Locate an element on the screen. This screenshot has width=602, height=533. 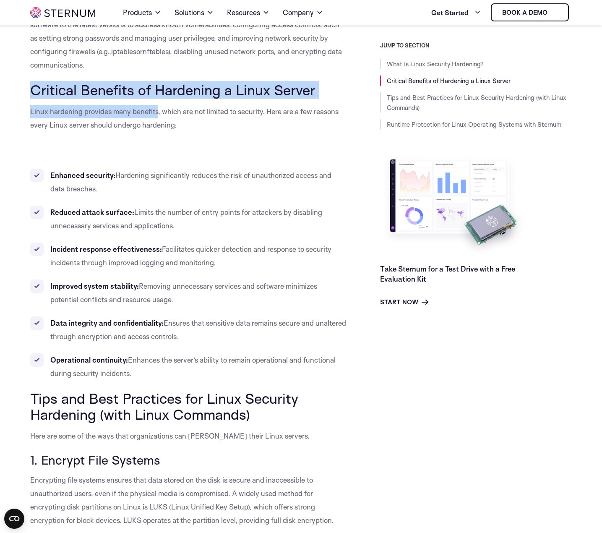
span: Linux hardening provides many benefits, which are not limited to security. Here are a few reasons... is located at coordinates (184, 118).